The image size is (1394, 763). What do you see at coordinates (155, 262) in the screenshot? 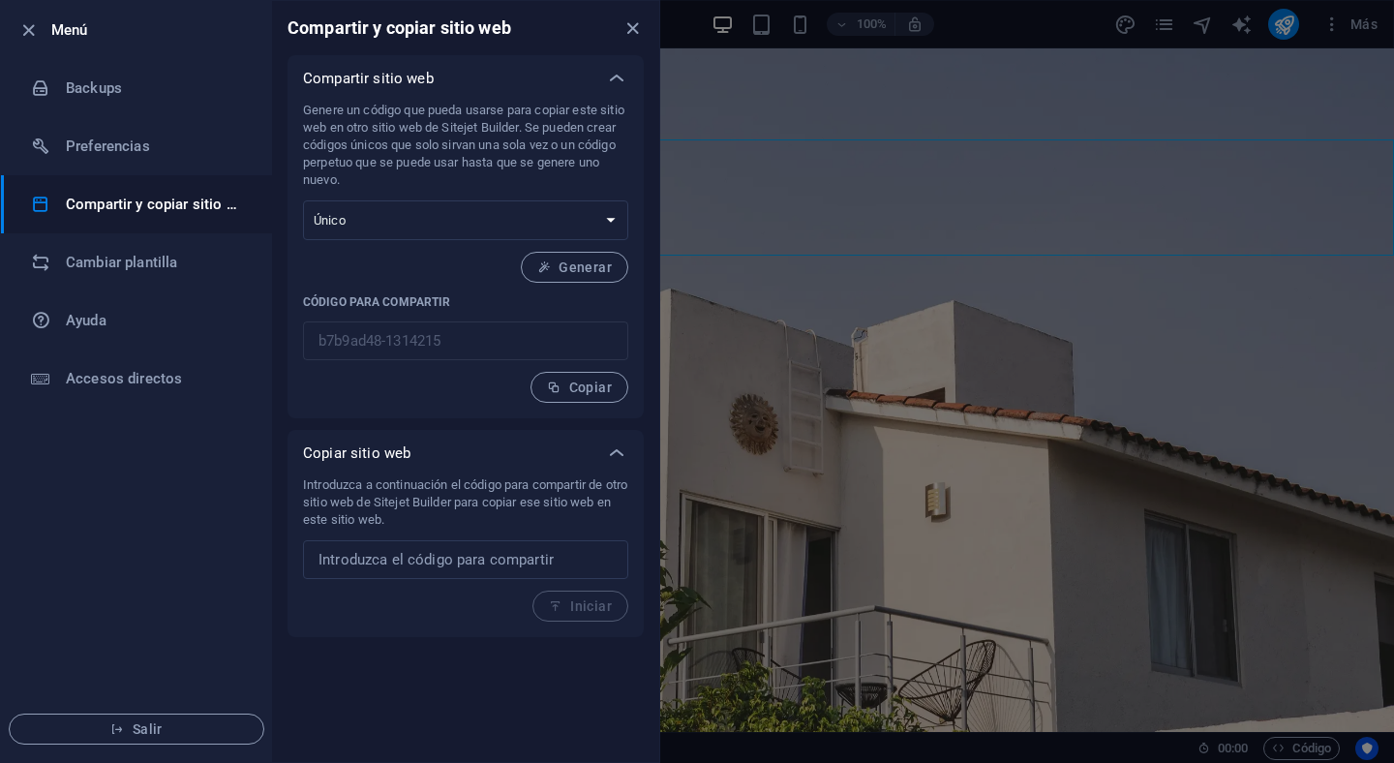
I see `h6: Cambiar plantilla` at bounding box center [155, 262].